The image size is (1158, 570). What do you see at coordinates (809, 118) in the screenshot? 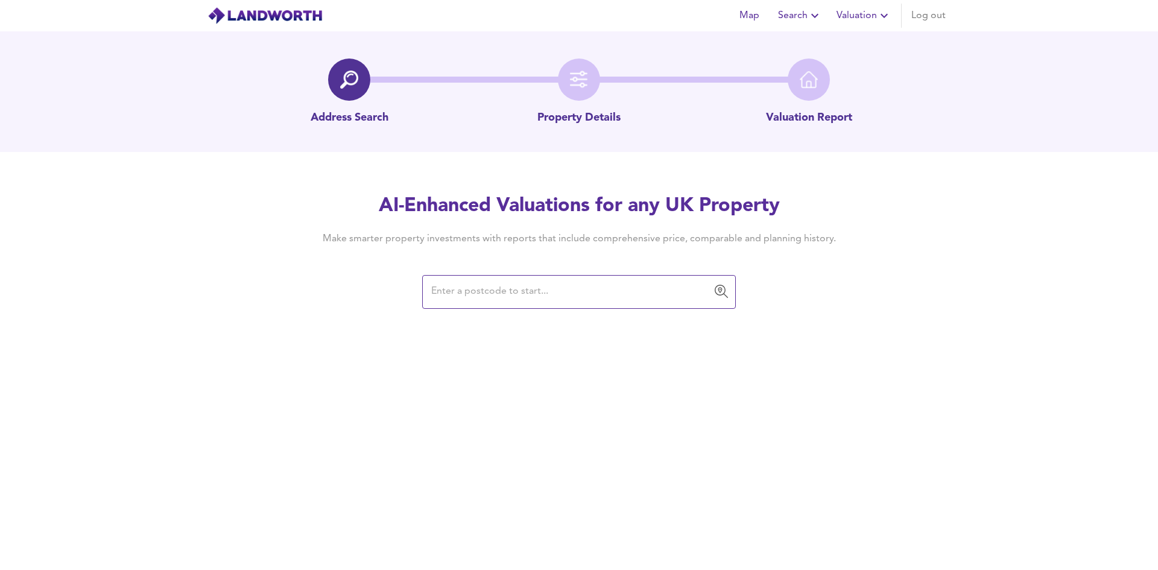
I see `p: Valuation Report` at bounding box center [809, 118].